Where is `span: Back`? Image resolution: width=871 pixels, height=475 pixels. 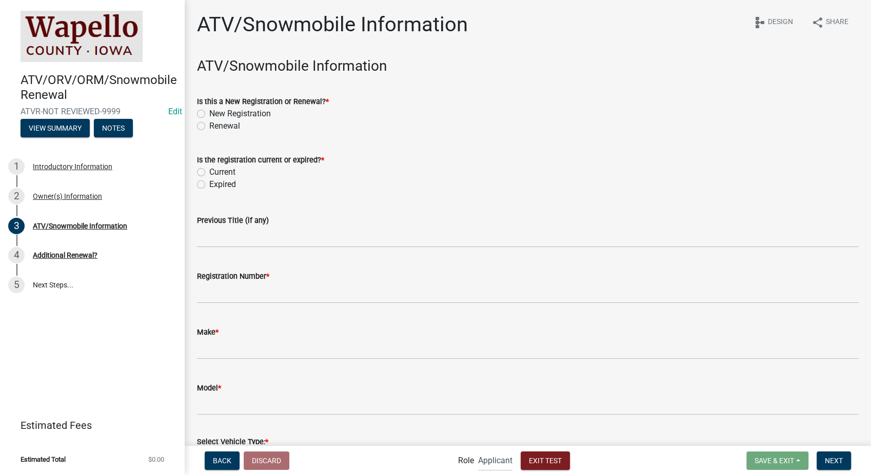
span: Back is located at coordinates (222, 461).